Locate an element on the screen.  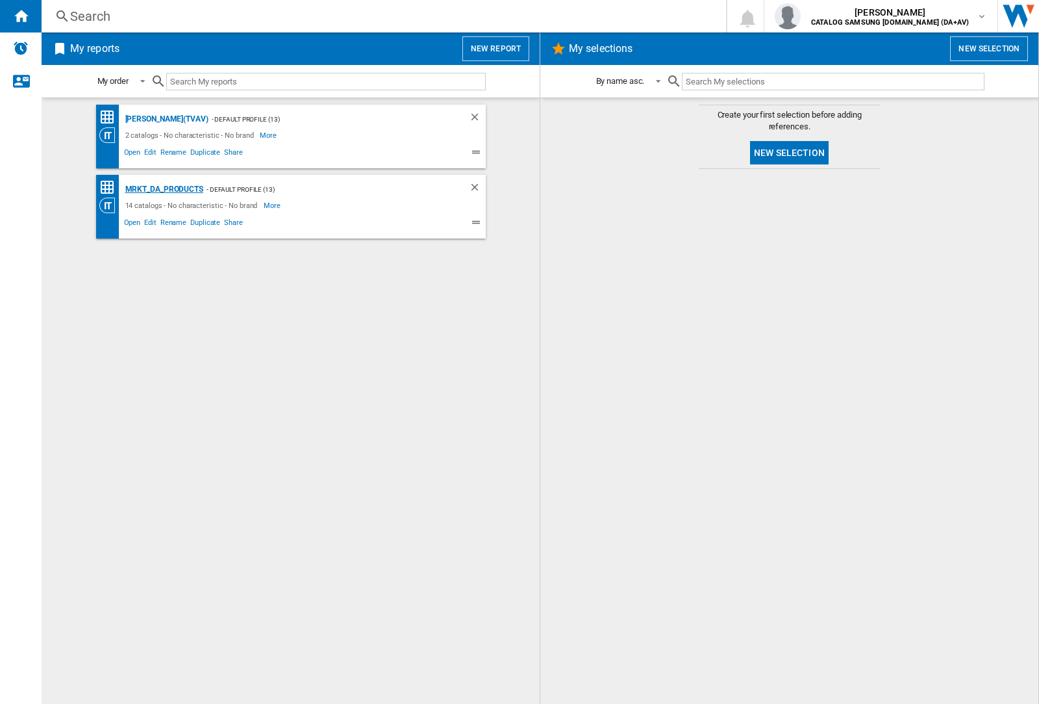
h2: My reports is located at coordinates (95, 49).